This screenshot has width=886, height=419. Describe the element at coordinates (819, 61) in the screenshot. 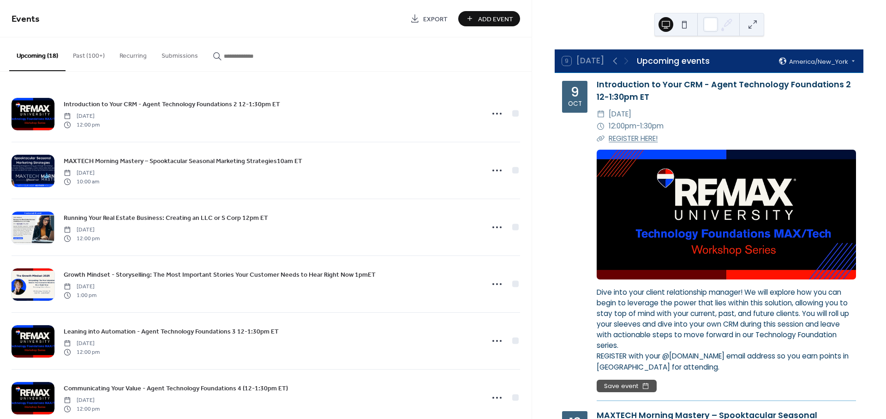

I see `span: America/New_York` at that location.